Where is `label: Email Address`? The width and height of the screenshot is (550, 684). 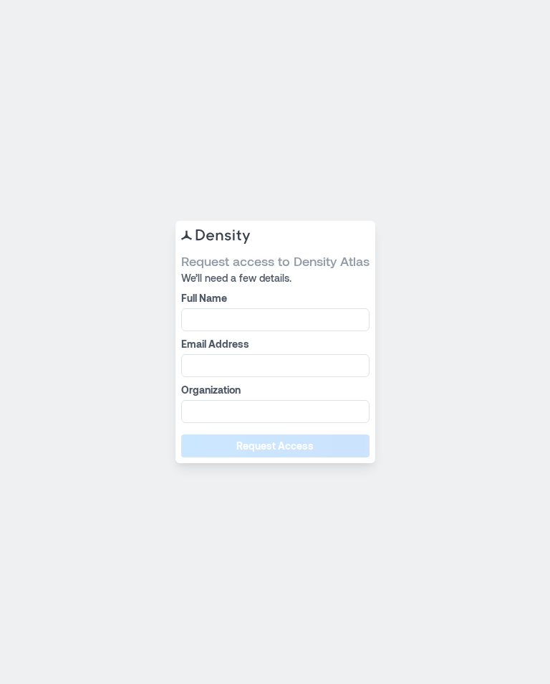
label: Email Address is located at coordinates (274, 344).